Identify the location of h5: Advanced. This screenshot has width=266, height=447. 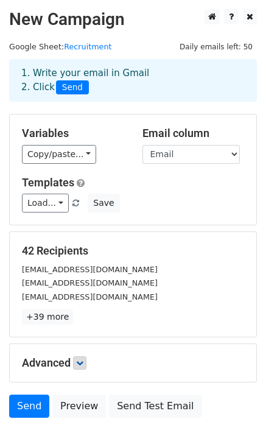
(133, 363).